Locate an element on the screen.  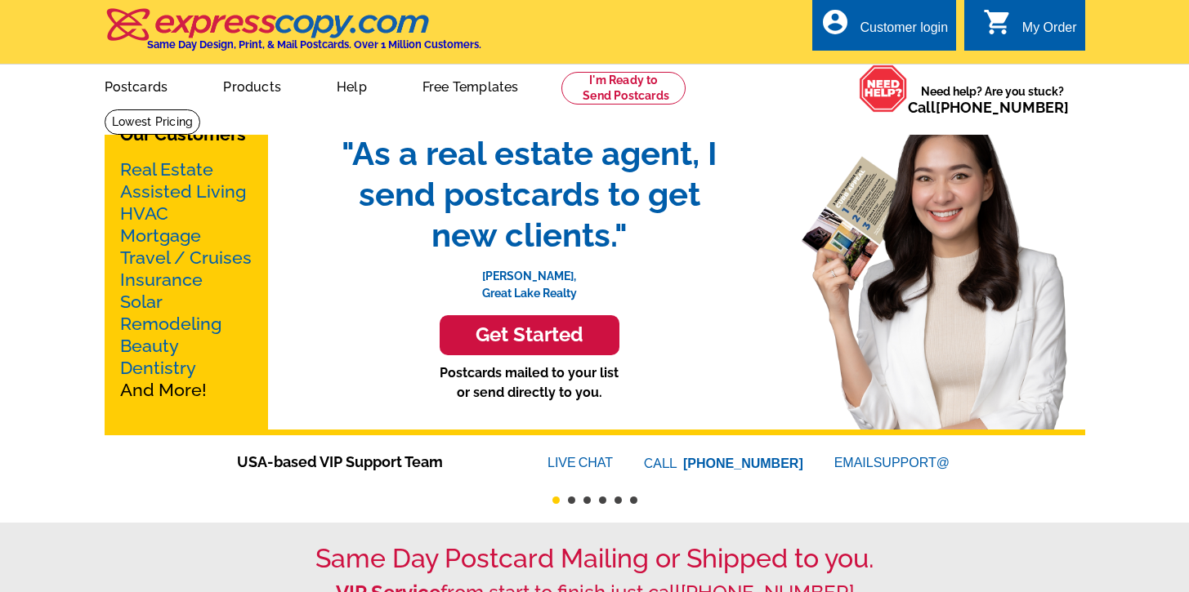
span: Need help? Are you stuck? is located at coordinates (992, 100).